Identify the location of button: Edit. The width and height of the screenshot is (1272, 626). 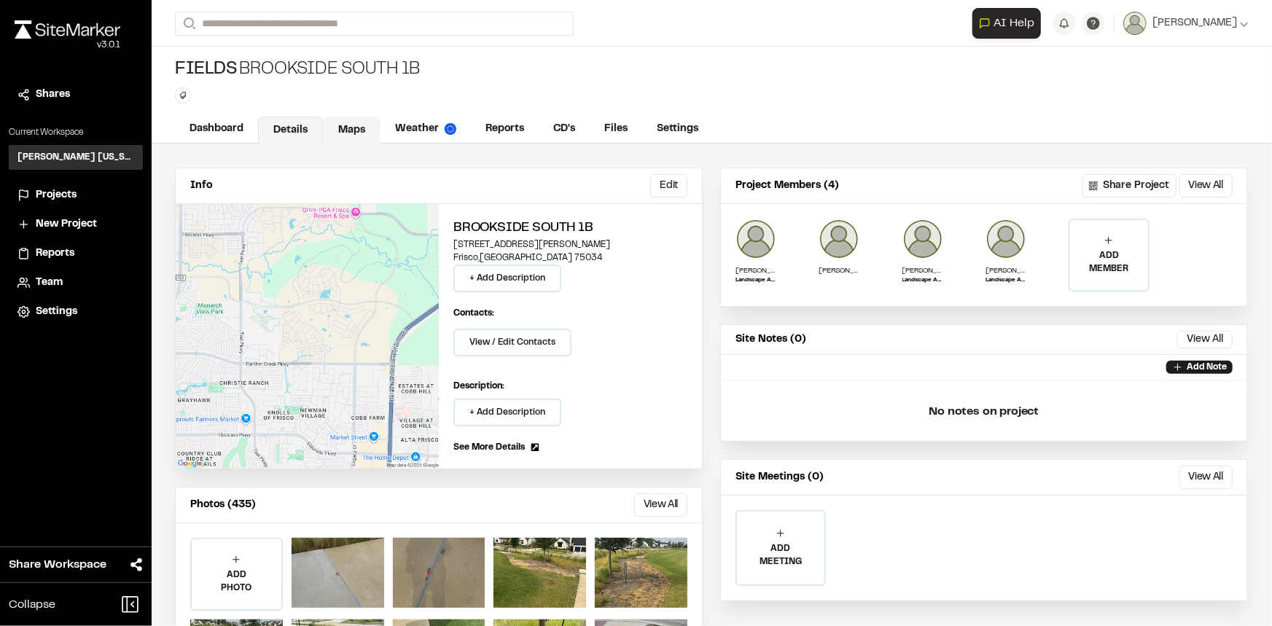
(668, 186).